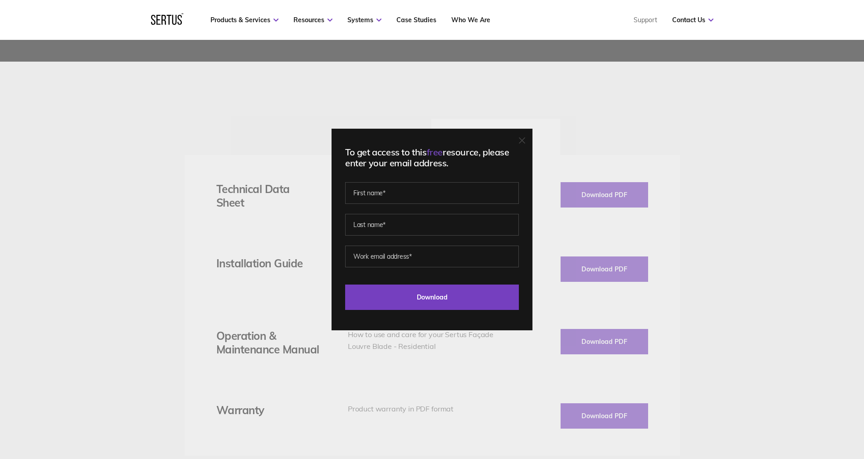 This screenshot has height=459, width=864. What do you see at coordinates (432, 225) in the screenshot?
I see `input: Last name*` at bounding box center [432, 225].